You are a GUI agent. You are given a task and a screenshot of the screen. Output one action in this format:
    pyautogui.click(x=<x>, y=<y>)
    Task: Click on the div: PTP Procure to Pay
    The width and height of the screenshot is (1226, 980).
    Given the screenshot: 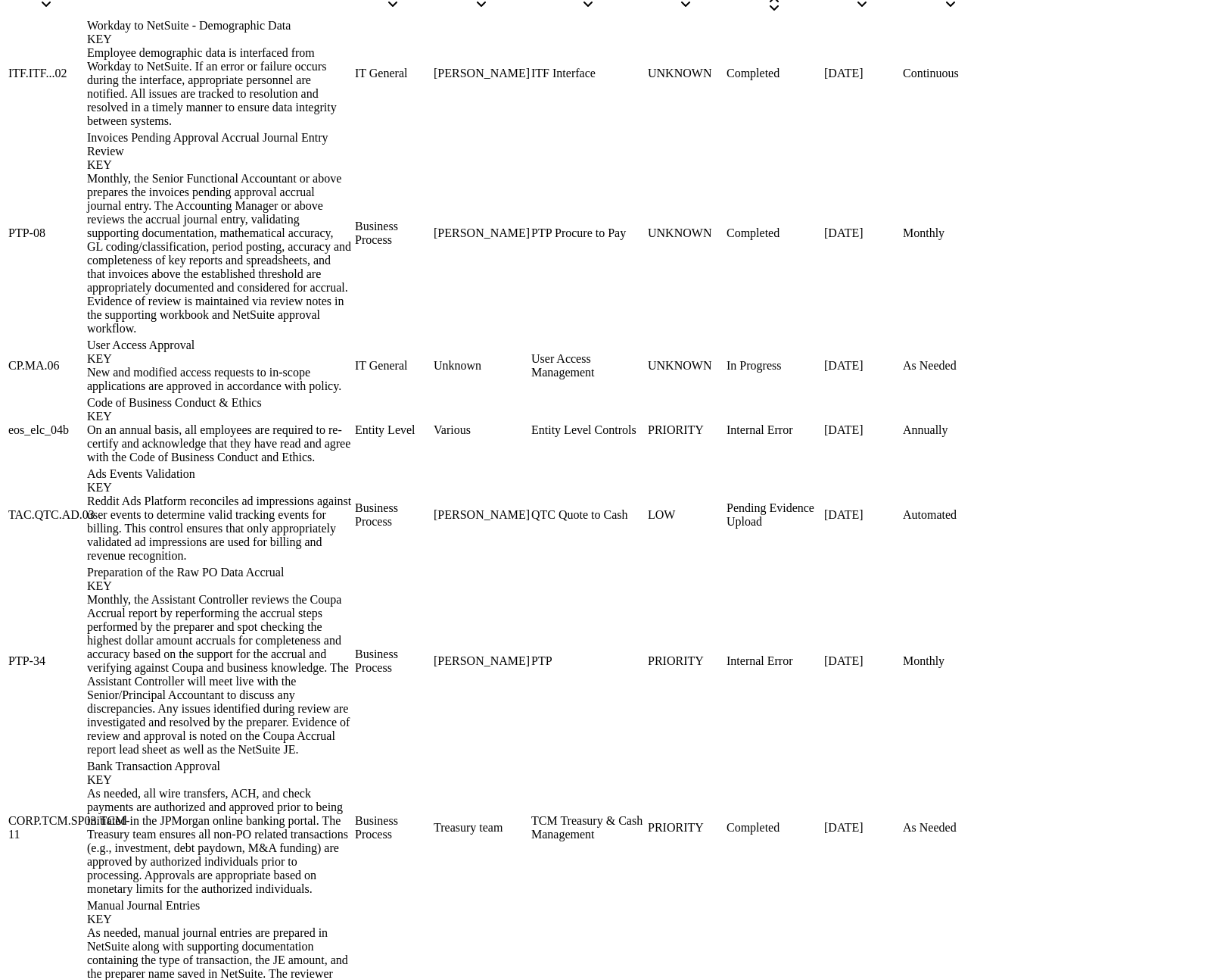 What is the action you would take?
    pyautogui.click(x=588, y=234)
    